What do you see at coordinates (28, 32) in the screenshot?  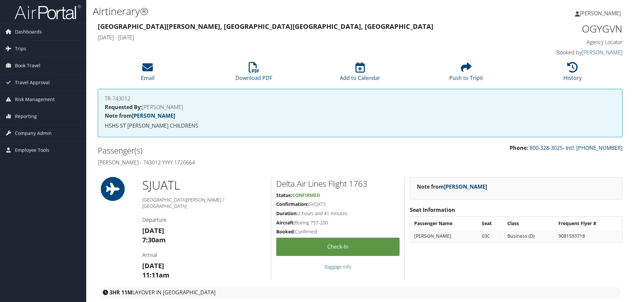 I see `span: Dashboards` at bounding box center [28, 32].